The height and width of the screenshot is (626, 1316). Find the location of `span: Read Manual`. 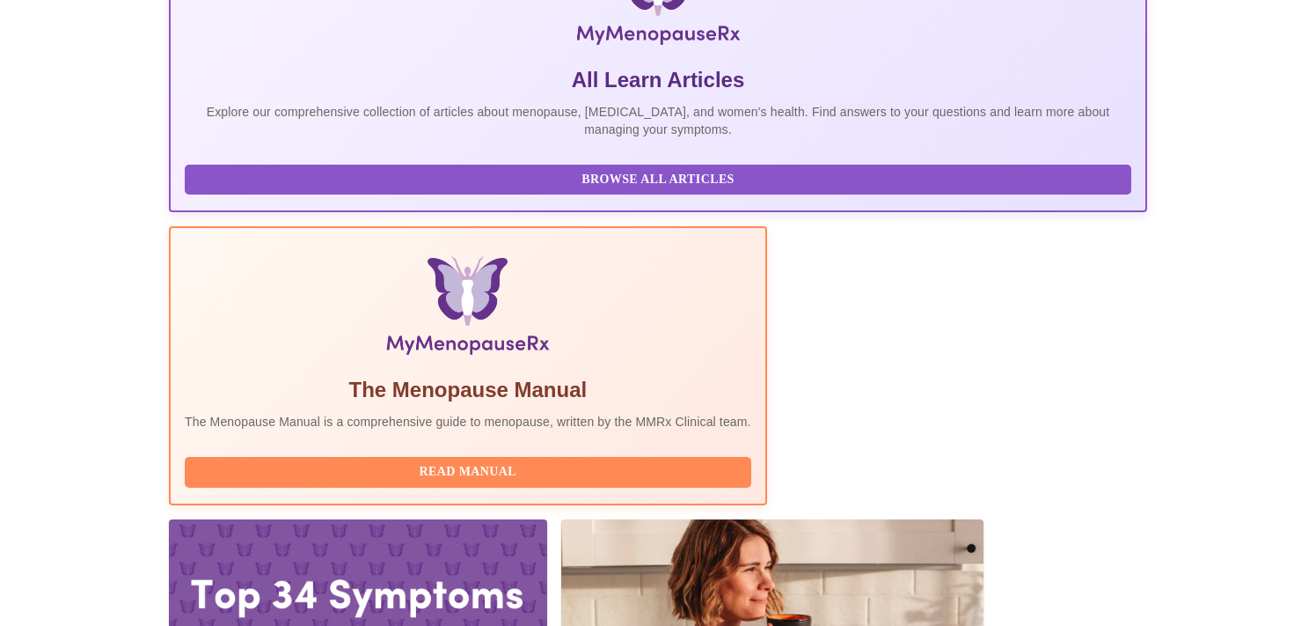

span: Read Manual is located at coordinates (468, 472).